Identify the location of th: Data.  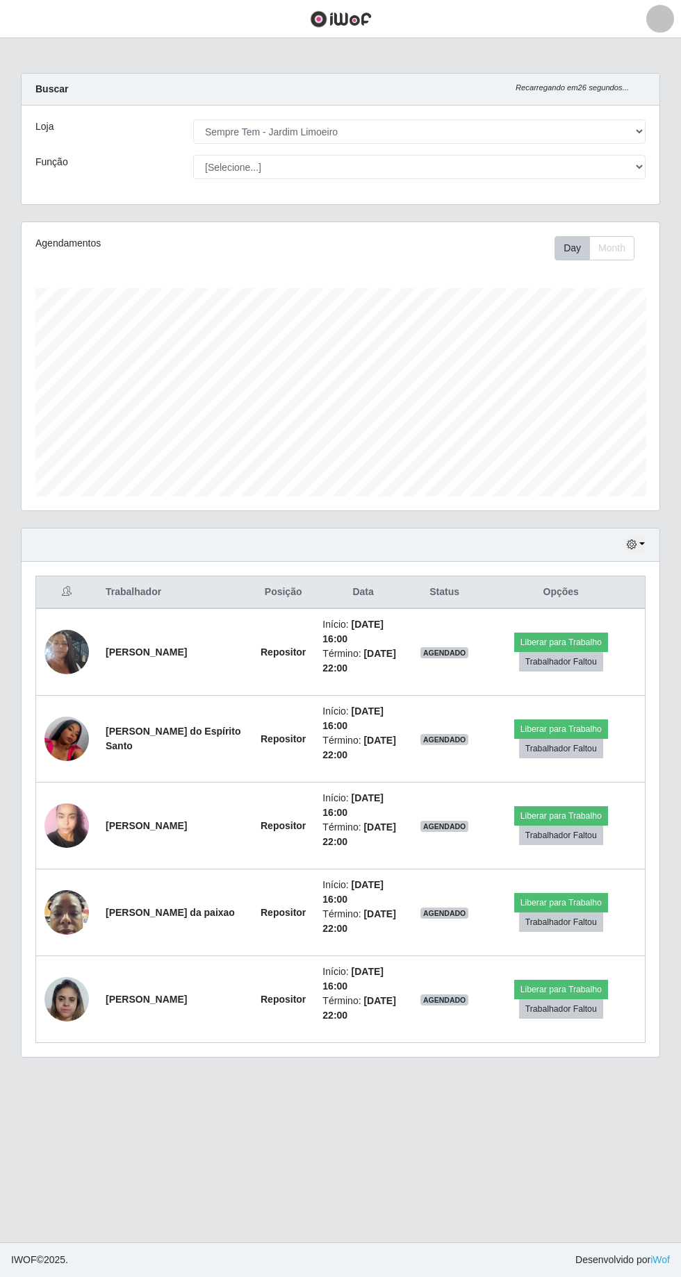
(363, 592).